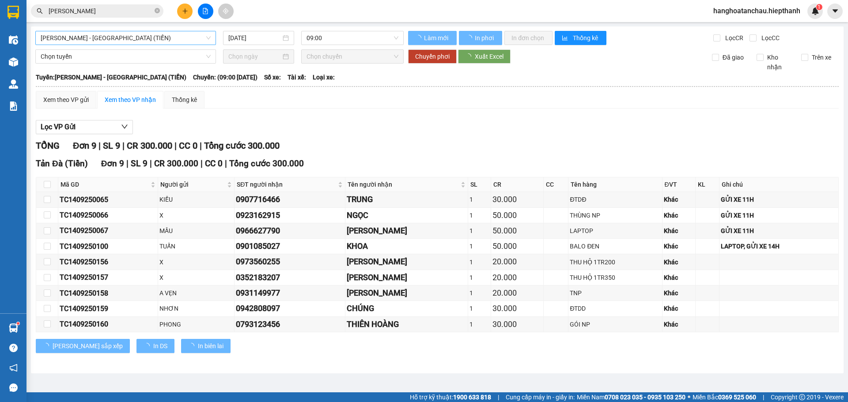  I want to click on div: TC1409250159, so click(108, 309).